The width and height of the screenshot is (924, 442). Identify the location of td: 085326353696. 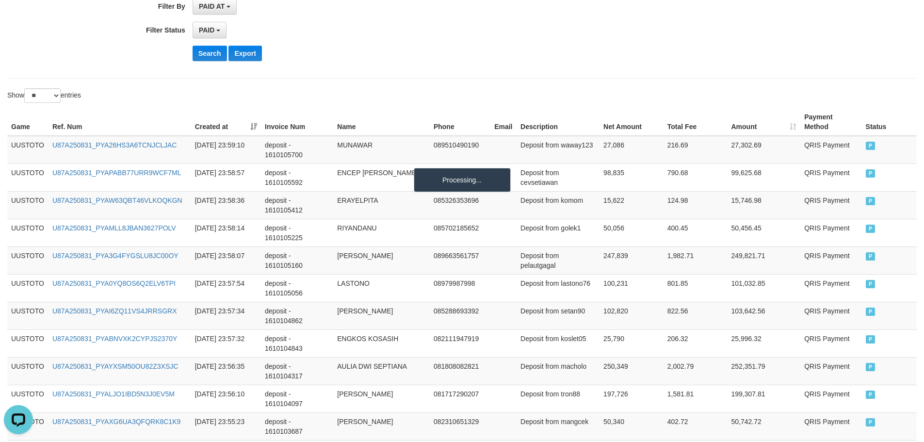
(460, 205).